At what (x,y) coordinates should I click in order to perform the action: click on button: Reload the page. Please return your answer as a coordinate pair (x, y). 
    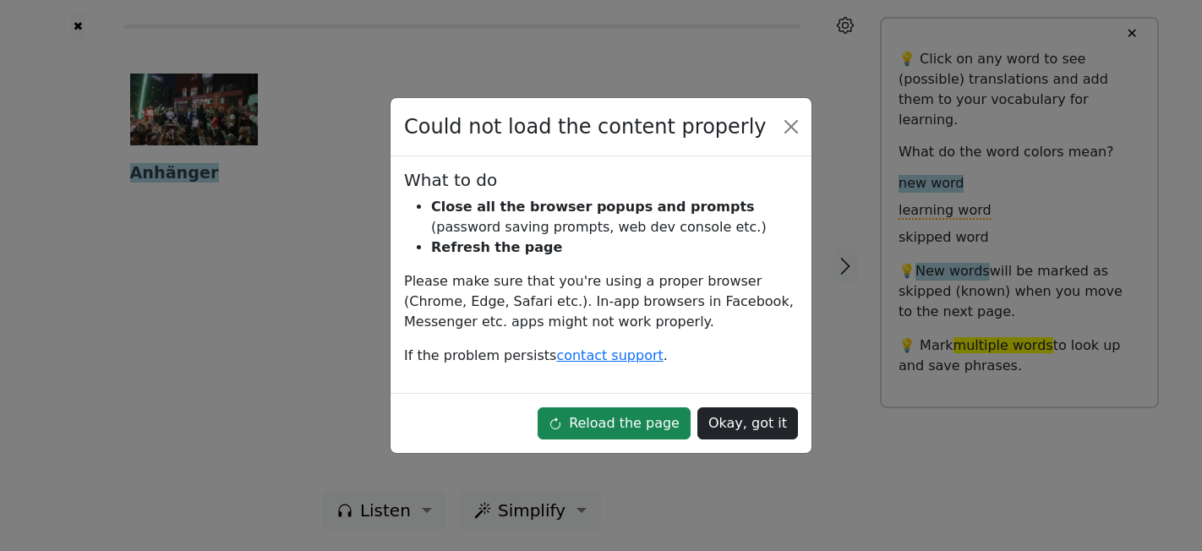
    Looking at the image, I should click on (614, 423).